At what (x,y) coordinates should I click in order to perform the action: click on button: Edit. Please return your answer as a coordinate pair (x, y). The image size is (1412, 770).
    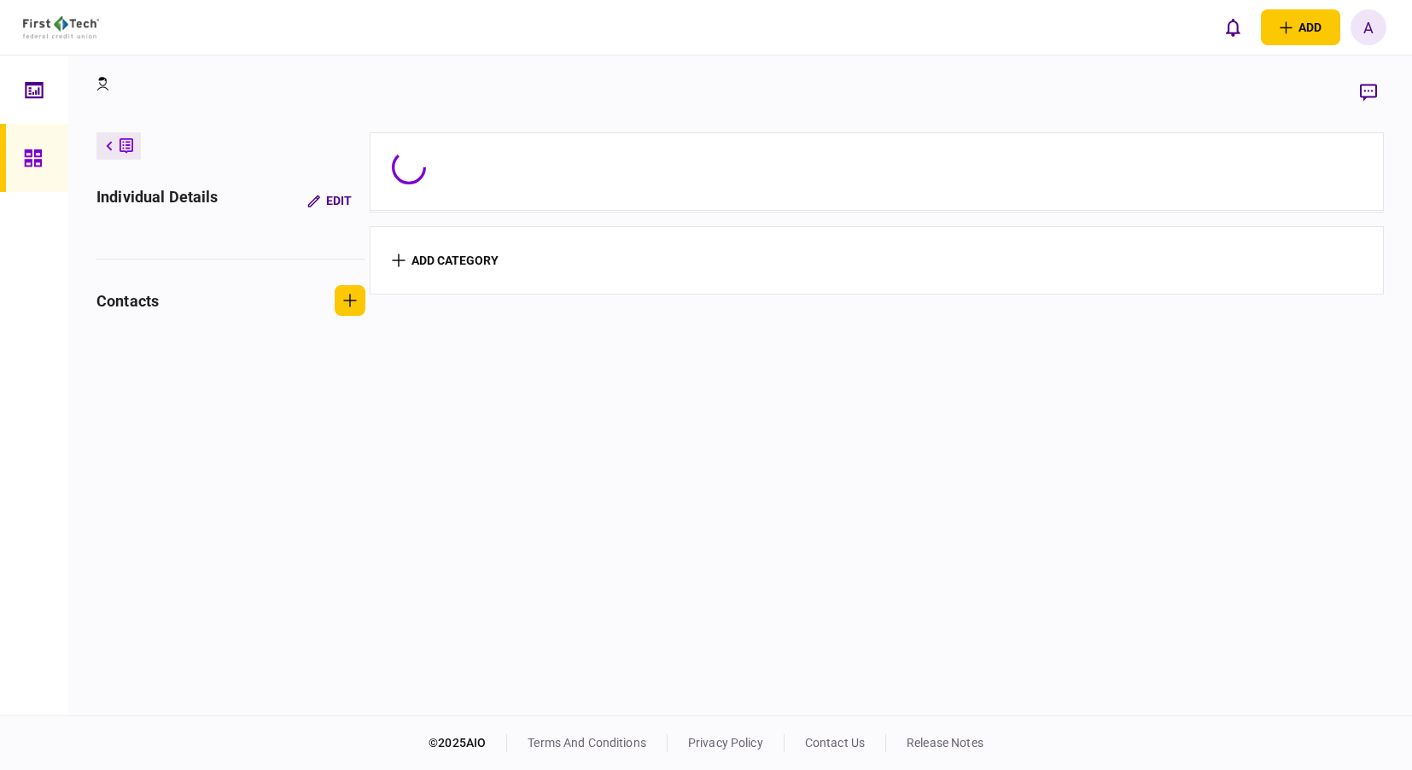
    Looking at the image, I should click on (330, 201).